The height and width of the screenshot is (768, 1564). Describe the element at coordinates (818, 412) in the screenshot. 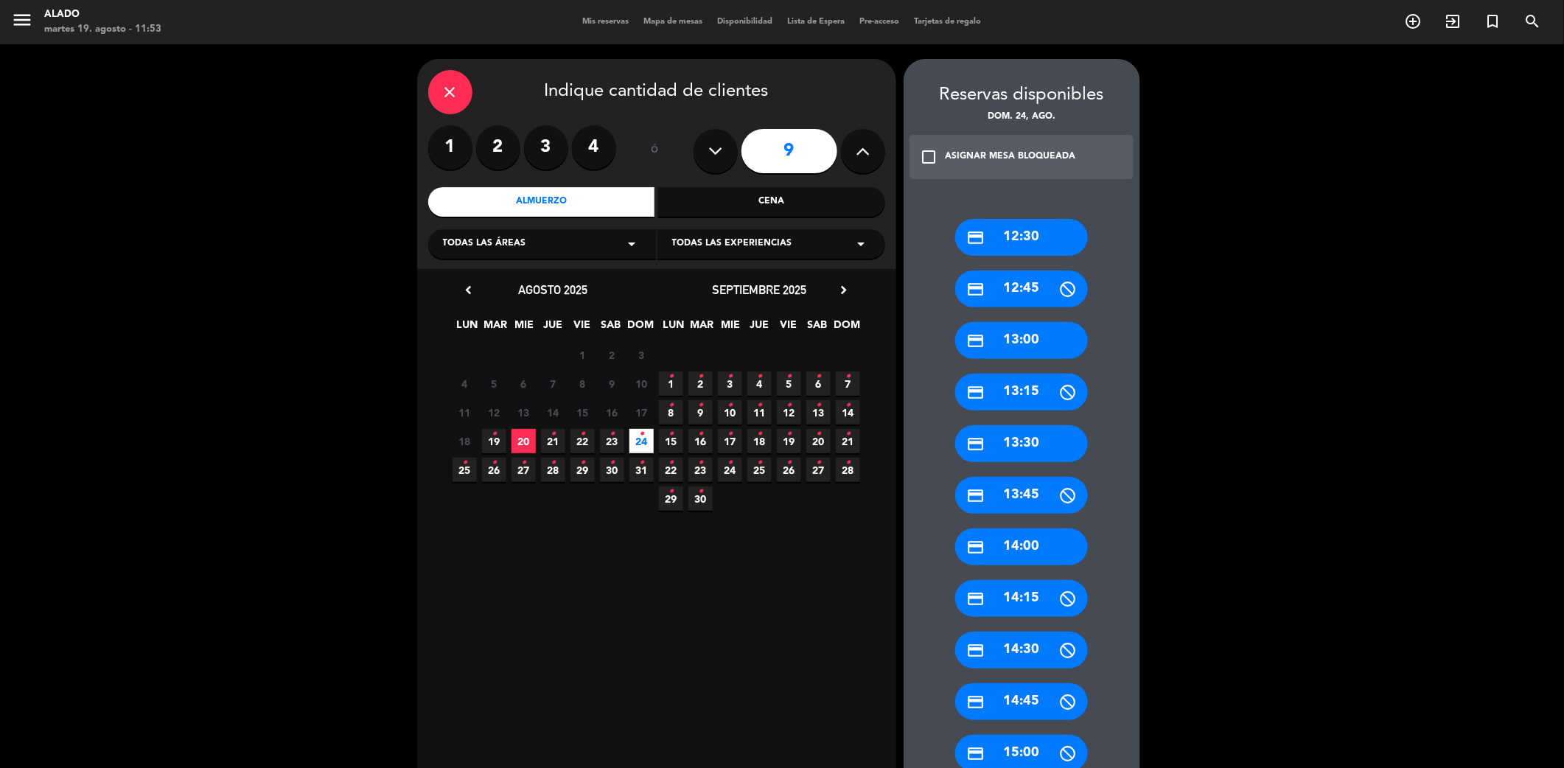

I see `span: 13` at that location.